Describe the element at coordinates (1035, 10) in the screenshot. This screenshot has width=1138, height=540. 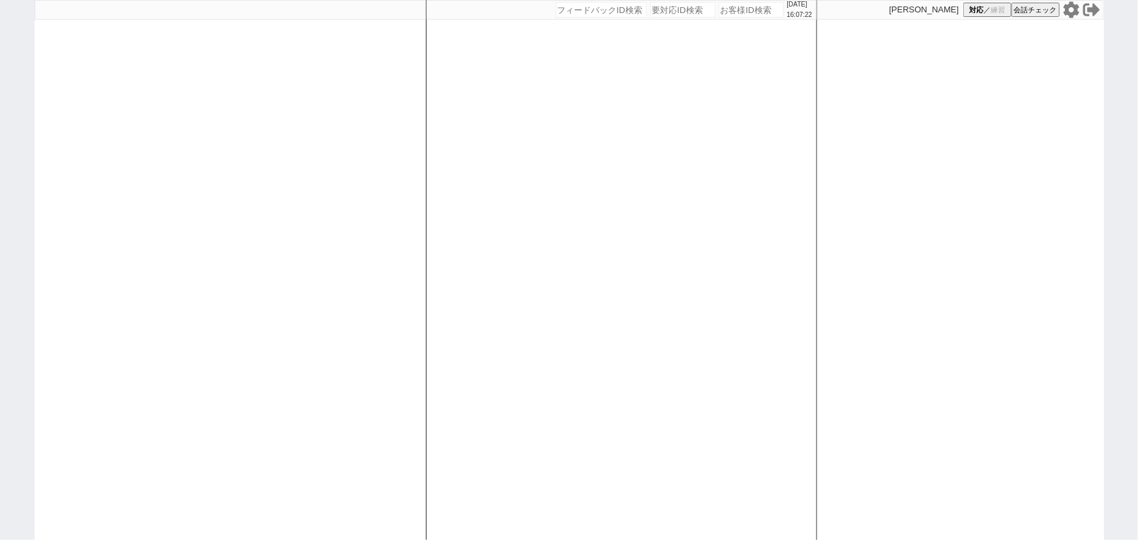
I see `button: 会話チェック` at that location.